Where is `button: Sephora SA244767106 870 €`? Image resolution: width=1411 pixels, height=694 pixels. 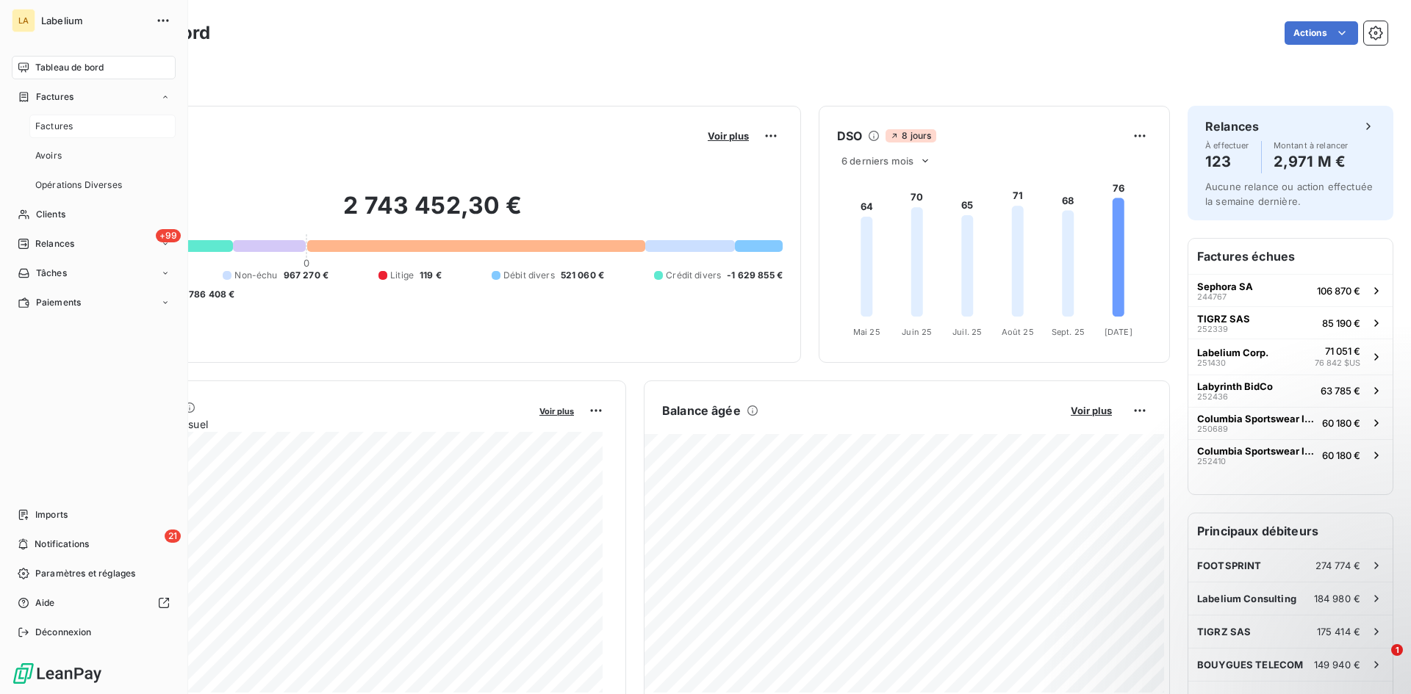 button: Sephora SA244767106 870 € is located at coordinates (1290, 290).